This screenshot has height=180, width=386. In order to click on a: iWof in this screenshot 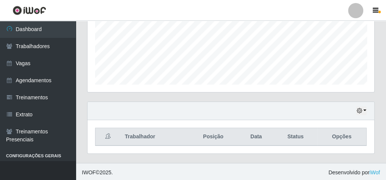, I will do `click(374, 172)`.